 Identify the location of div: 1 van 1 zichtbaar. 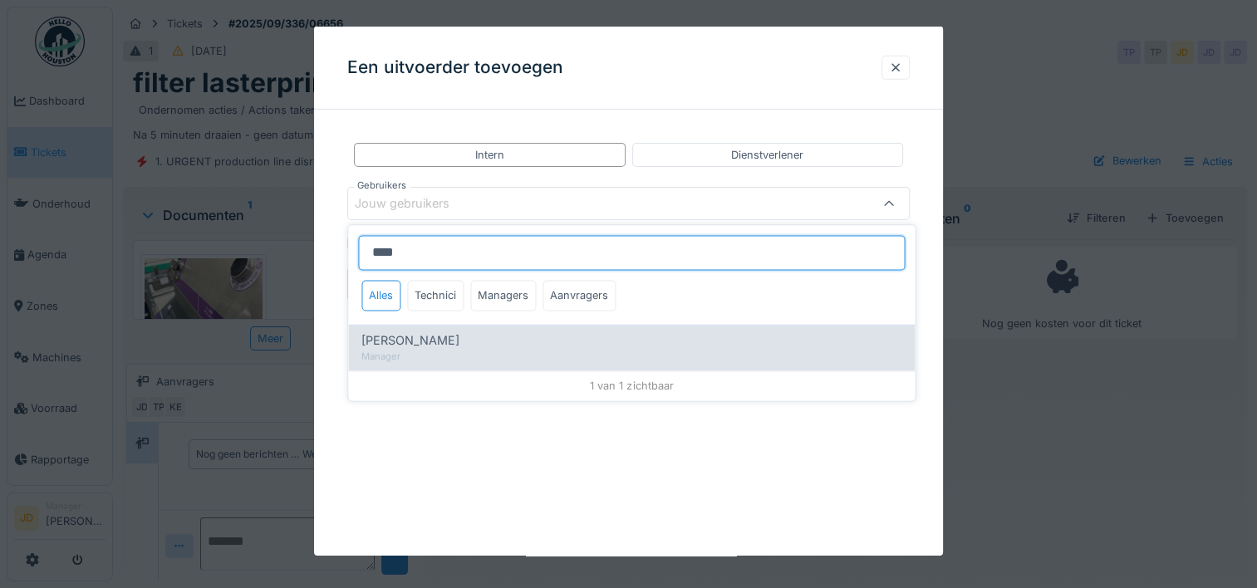
(631, 385).